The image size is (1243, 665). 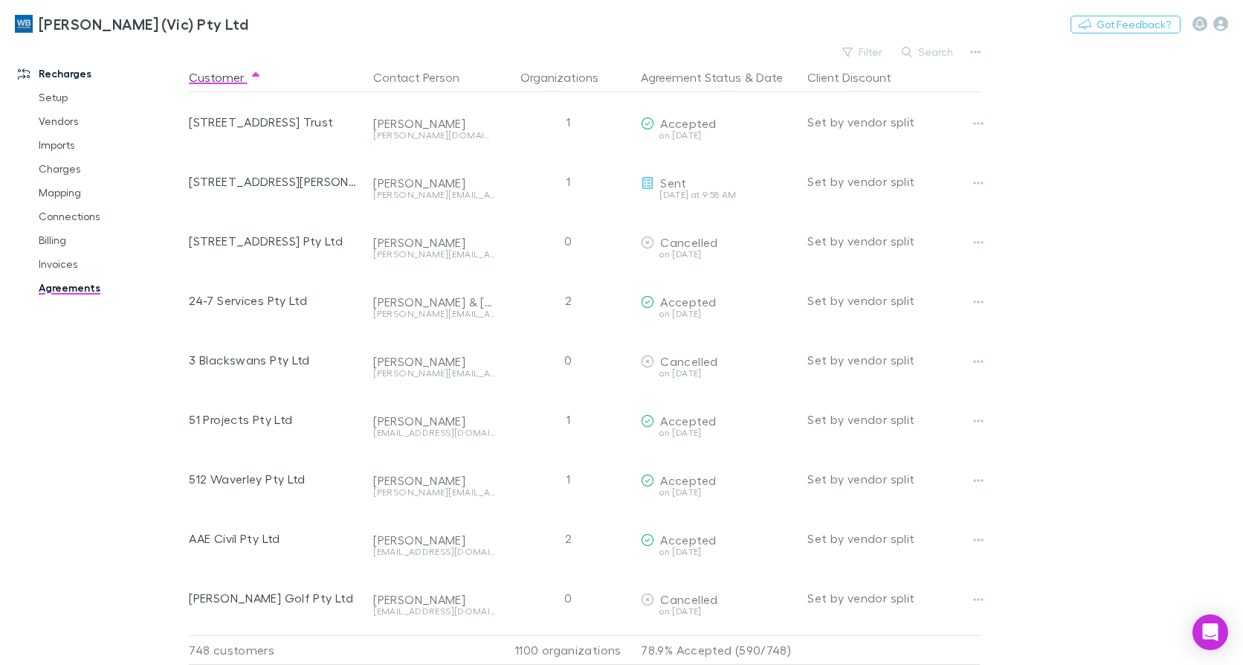 I want to click on a: Imports, so click(x=110, y=145).